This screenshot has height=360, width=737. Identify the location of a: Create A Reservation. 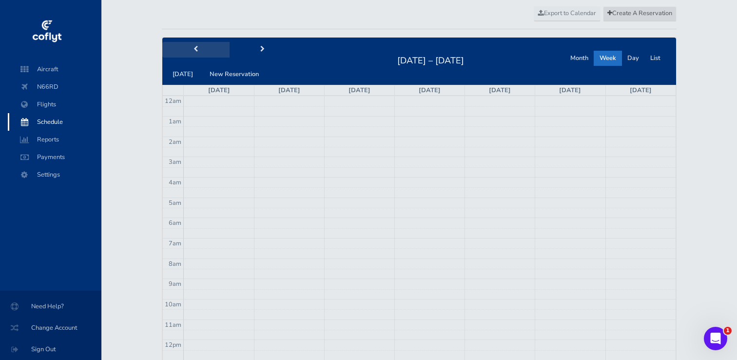
(640, 14).